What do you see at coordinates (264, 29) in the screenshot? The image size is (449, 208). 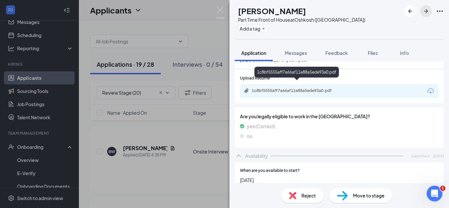 I see `svg: Plus` at bounding box center [264, 29].